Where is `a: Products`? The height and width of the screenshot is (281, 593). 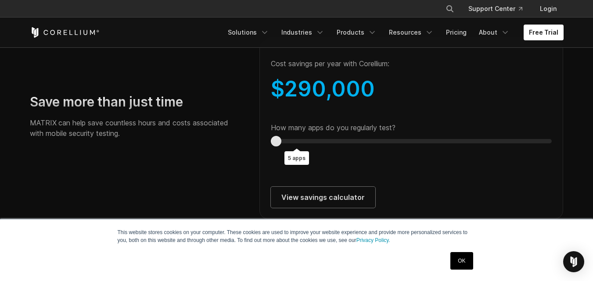 a: Products is located at coordinates (356, 32).